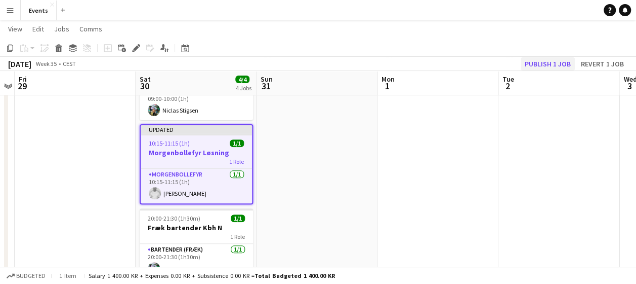 The width and height of the screenshot is (636, 284). Describe the element at coordinates (196, 227) in the screenshot. I see `h3: Fræk bartender Kbh N` at that location.